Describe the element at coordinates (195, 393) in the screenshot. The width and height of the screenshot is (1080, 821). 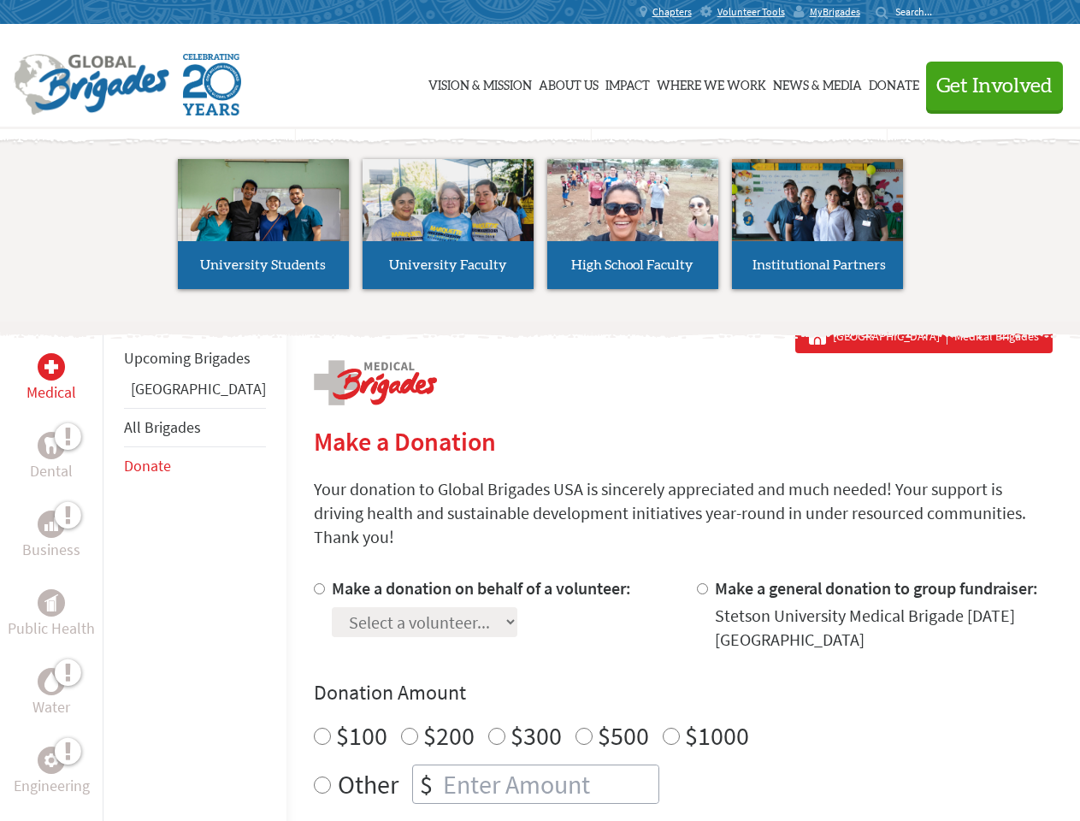
I see `li: Honduras` at that location.